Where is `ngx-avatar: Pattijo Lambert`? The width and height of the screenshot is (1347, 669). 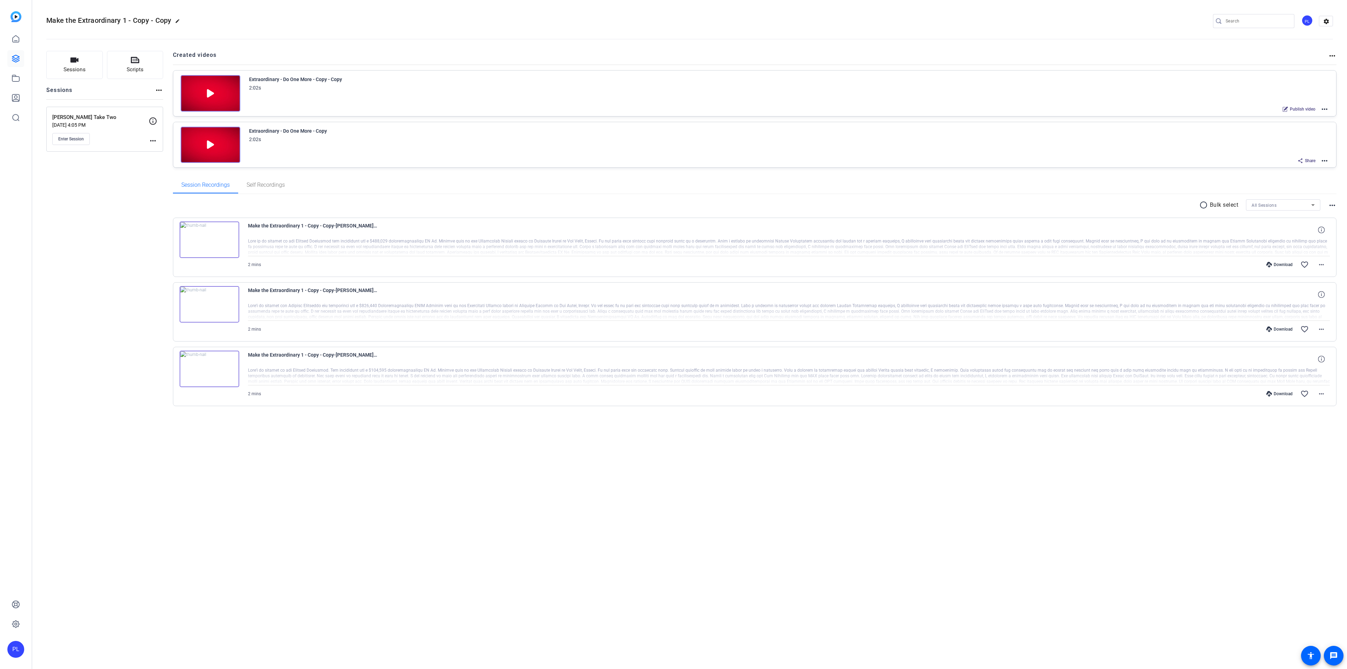 ngx-avatar: Pattijo Lambert is located at coordinates (1307, 21).